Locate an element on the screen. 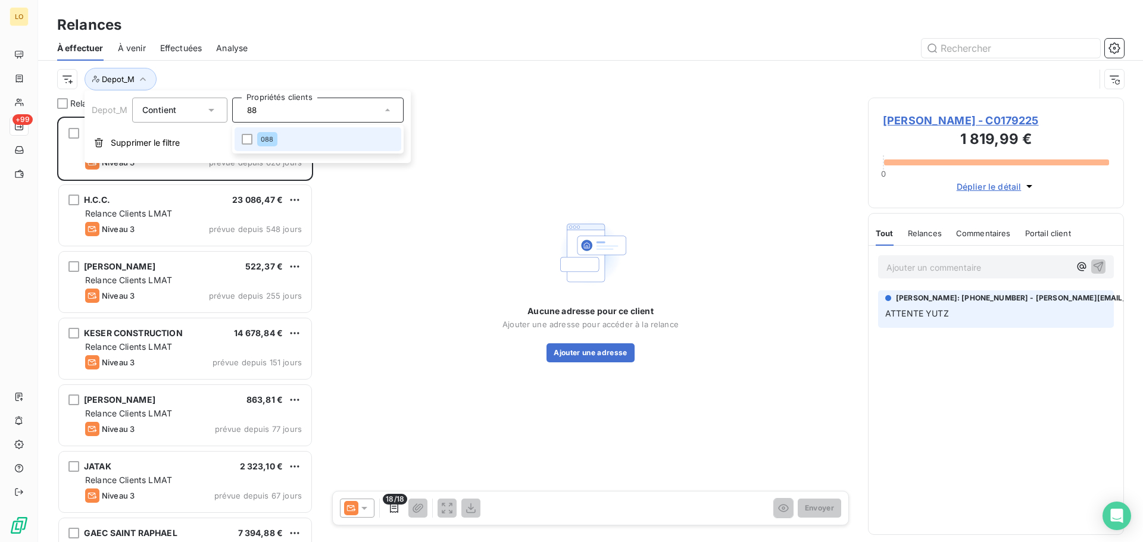 This screenshot has height=542, width=1143. span: Contient is located at coordinates (159, 110).